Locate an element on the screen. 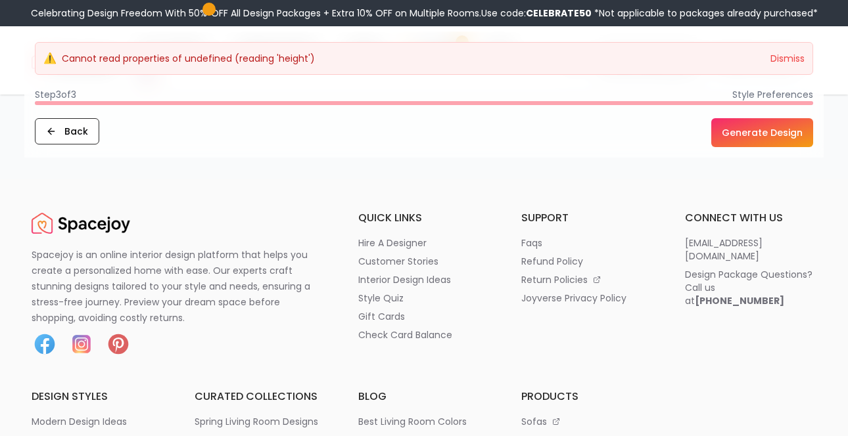 Image resolution: width=848 pixels, height=436 pixels. p: check card balance is located at coordinates (405, 335).